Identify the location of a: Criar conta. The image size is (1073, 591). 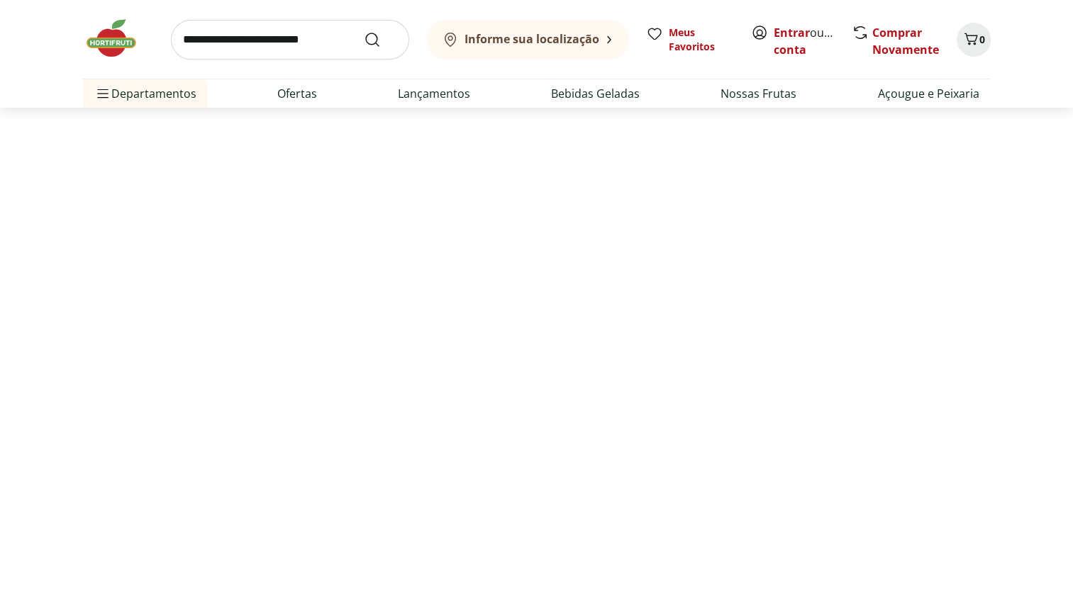
(813, 41).